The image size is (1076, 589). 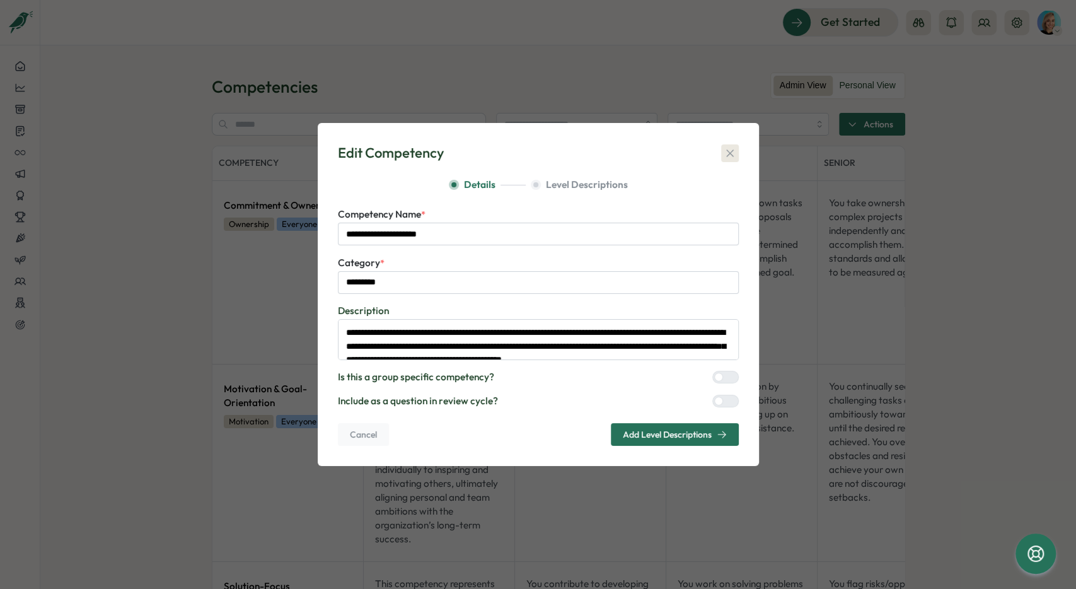 What do you see at coordinates (363, 434) in the screenshot?
I see `button: Cancel` at bounding box center [363, 434].